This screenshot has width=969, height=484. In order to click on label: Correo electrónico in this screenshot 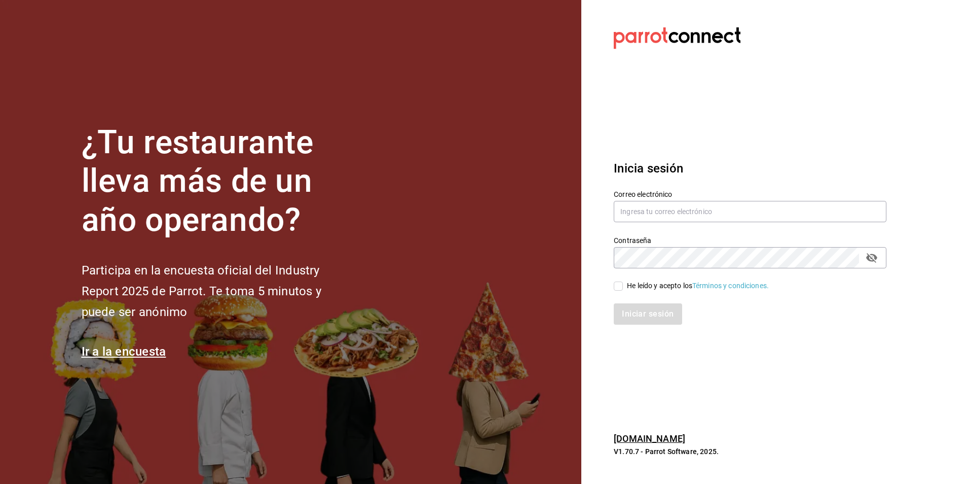, I will do `click(750, 194)`.